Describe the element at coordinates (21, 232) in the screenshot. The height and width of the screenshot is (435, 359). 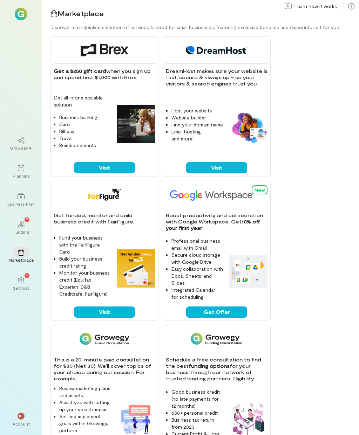
I see `div: Funding` at that location.